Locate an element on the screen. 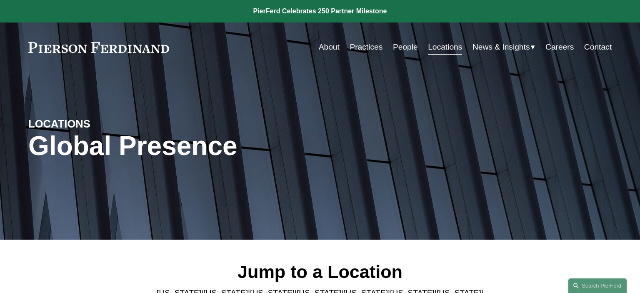  span: News & Insights is located at coordinates (501, 47).